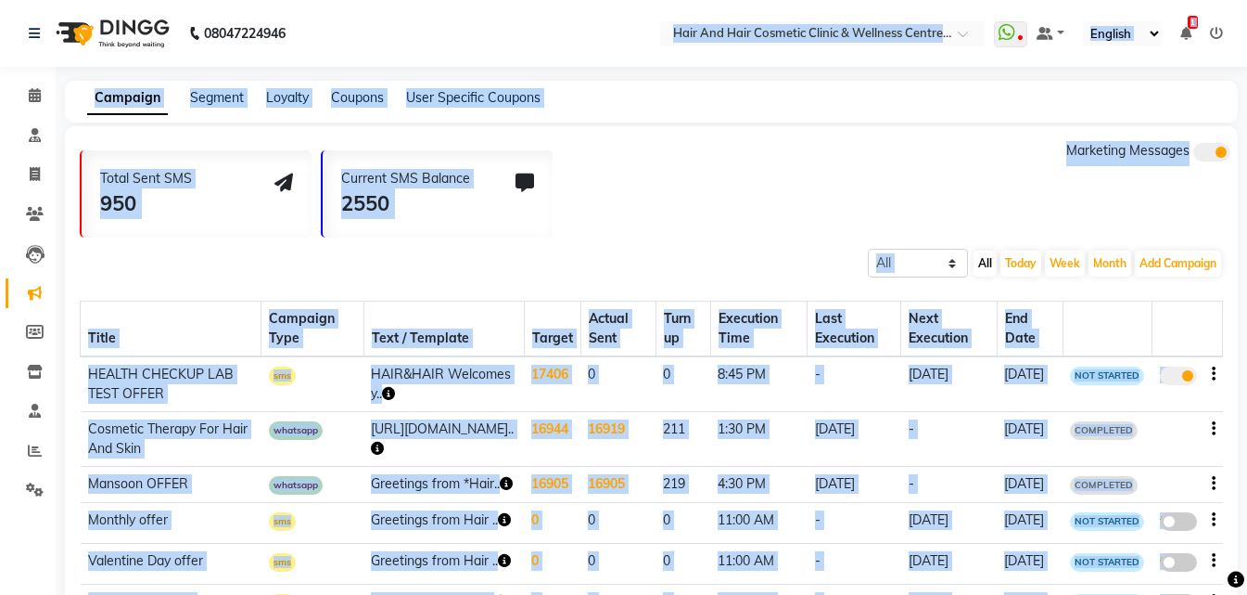  Describe the element at coordinates (171, 563) in the screenshot. I see `td: Valentine Day offer` at that location.